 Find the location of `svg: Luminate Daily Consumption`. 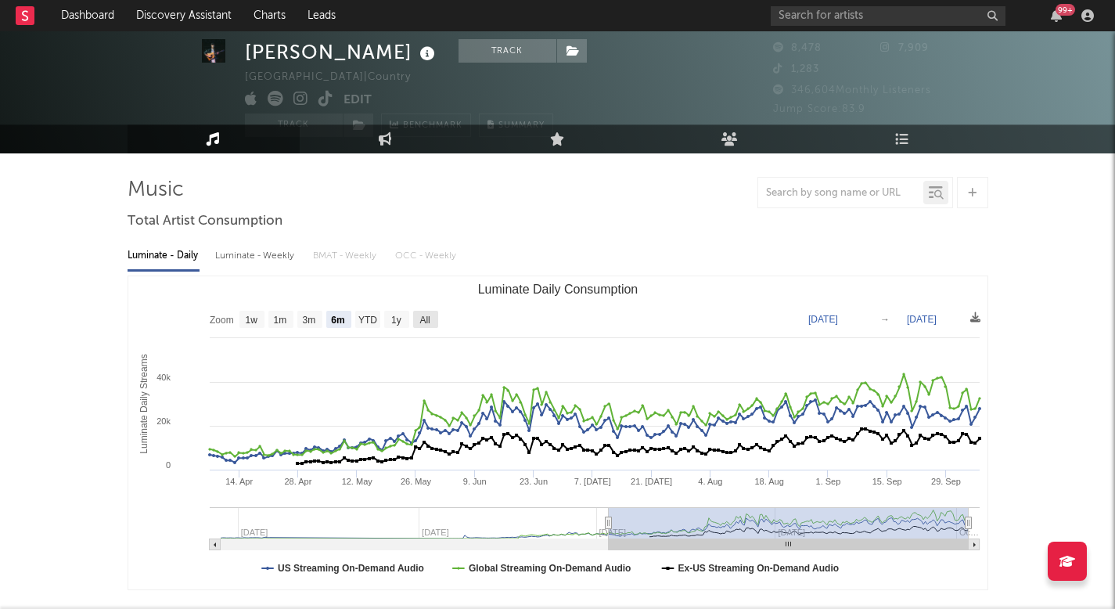

svg: Luminate Daily Consumption is located at coordinates (558, 433).